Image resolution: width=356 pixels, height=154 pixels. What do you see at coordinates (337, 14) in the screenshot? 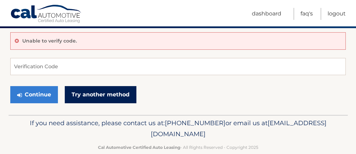
I see `a: Logout` at bounding box center [337, 14].